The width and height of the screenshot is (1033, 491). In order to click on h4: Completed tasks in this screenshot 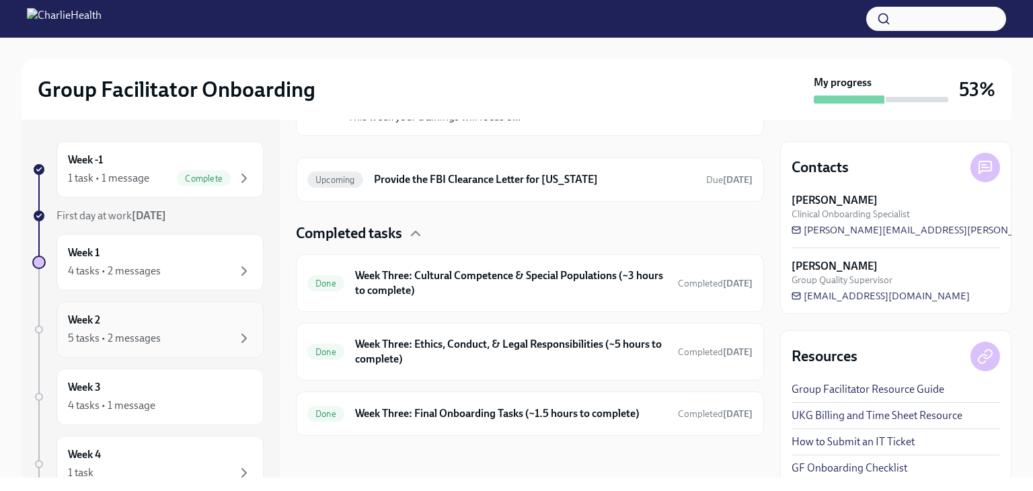, I will do `click(349, 233)`.